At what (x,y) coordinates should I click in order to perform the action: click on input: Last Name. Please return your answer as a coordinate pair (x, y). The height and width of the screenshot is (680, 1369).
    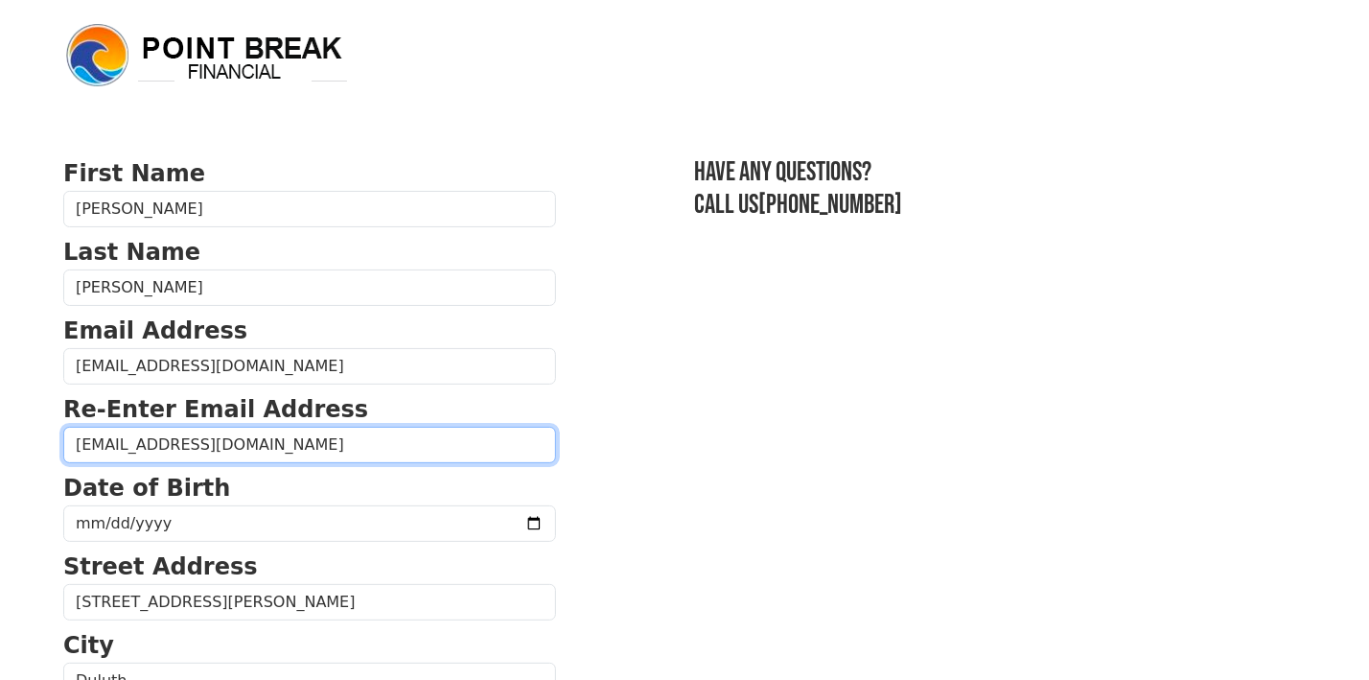
    Looking at the image, I should click on (310, 288).